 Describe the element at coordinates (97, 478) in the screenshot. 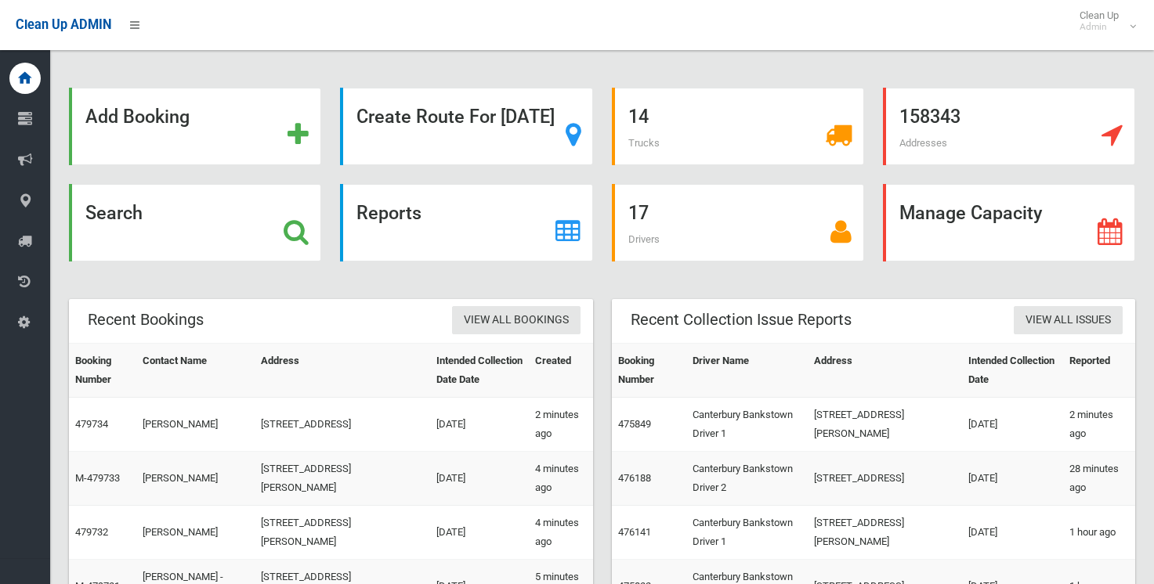

I see `a: M-479733` at that location.